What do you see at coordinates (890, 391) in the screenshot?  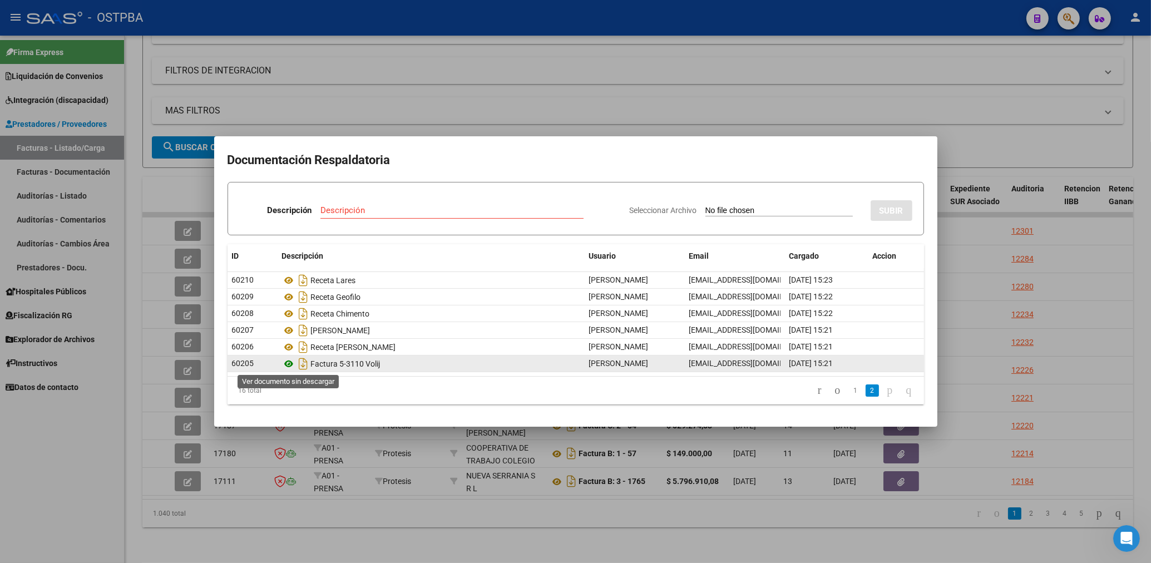 I see `a: go to next page` at bounding box center [890, 391].